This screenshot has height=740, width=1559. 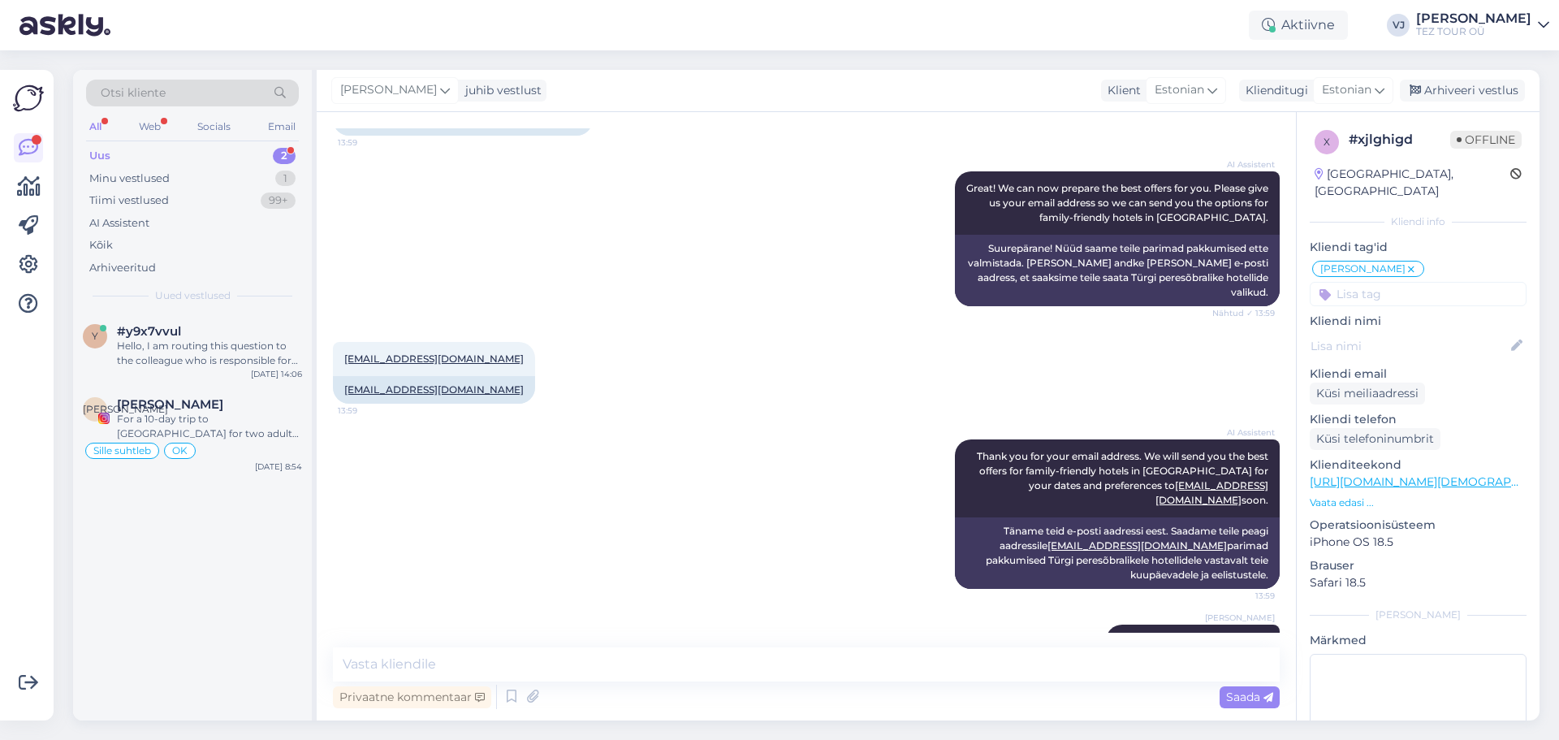 I want to click on div: Kõik, so click(x=101, y=245).